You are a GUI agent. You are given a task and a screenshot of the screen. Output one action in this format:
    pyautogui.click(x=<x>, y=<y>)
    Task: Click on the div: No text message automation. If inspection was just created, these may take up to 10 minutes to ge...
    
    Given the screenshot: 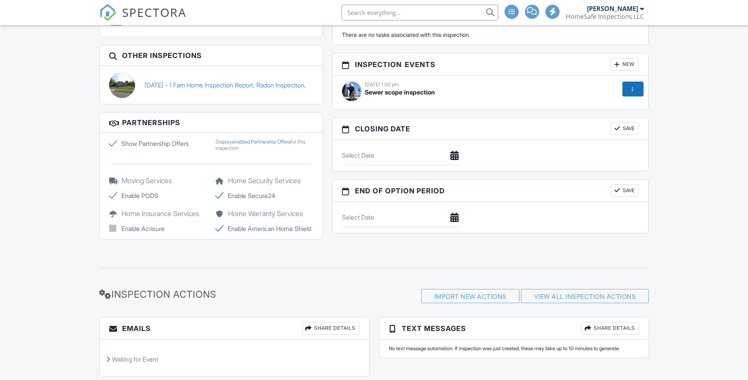 What is the action you would take?
    pyautogui.click(x=514, y=349)
    